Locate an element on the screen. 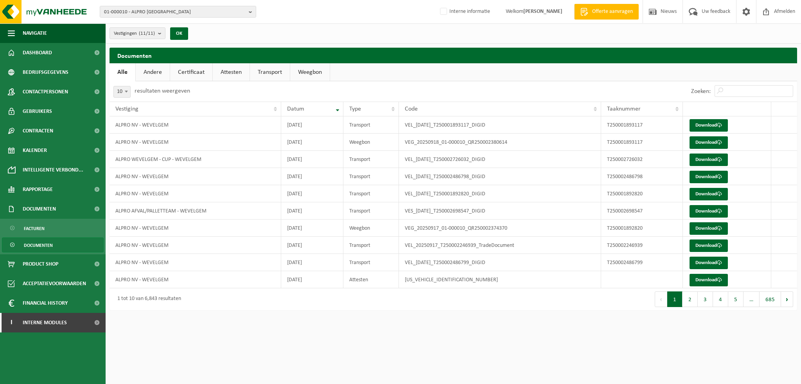  span: Product Shop is located at coordinates (40, 264).